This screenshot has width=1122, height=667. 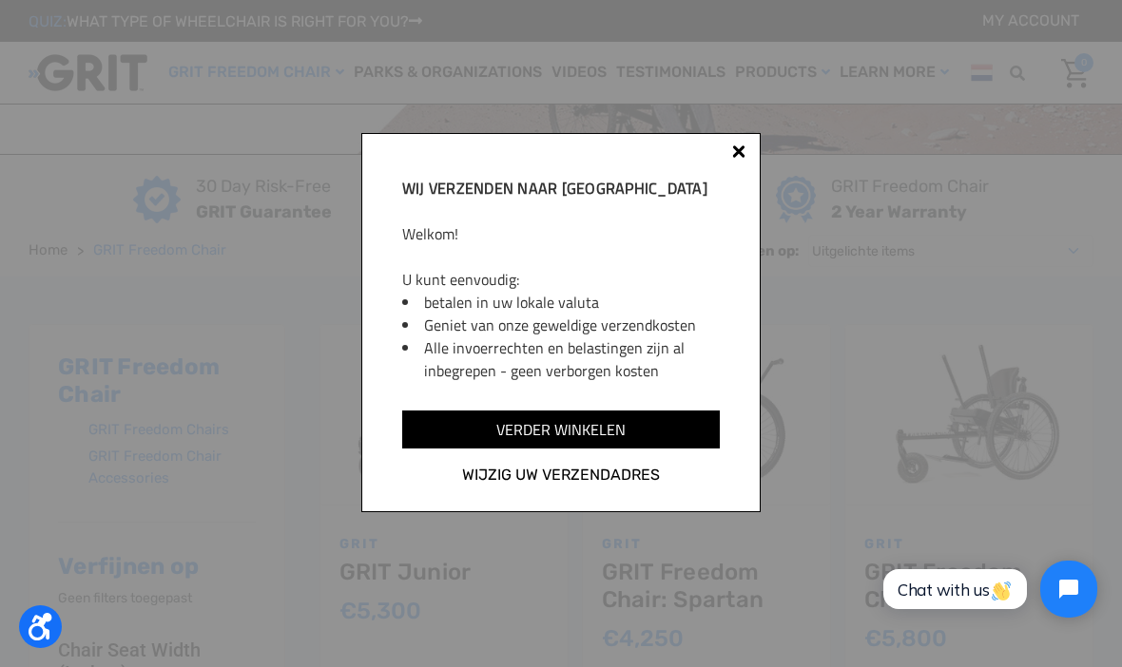 I want to click on input: Verder winkelen, so click(x=561, y=430).